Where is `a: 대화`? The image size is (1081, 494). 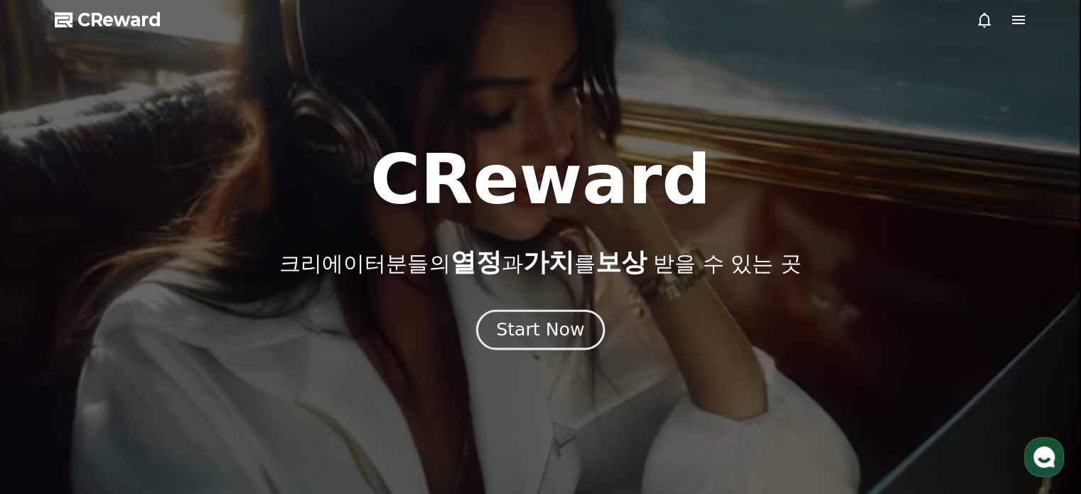
a: 대화 is located at coordinates (139, 394).